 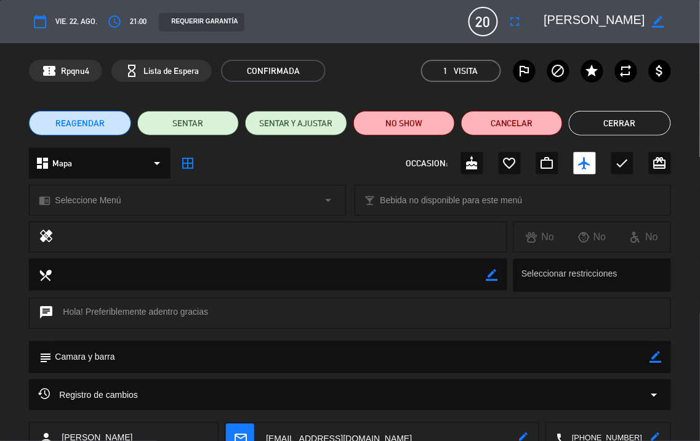 What do you see at coordinates (45, 357) in the screenshot?
I see `i: subject` at bounding box center [45, 357].